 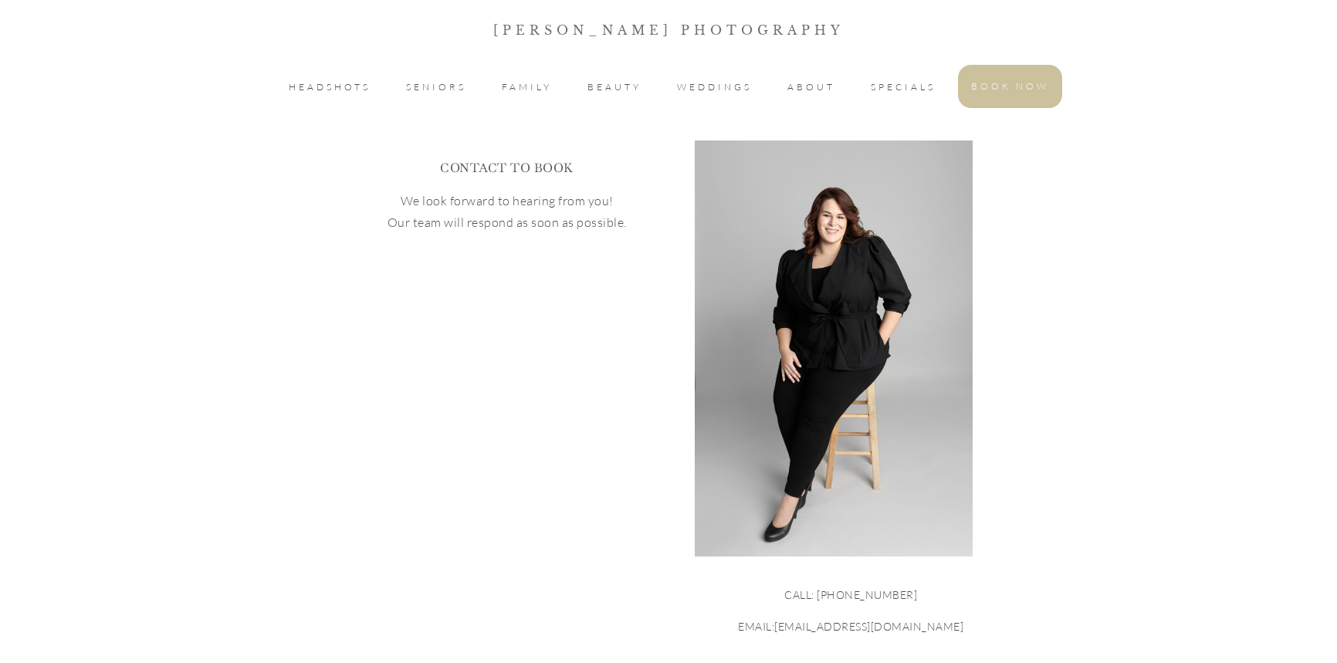 What do you see at coordinates (507, 201) in the screenshot?
I see `p: We look forward to hearing from you!` at bounding box center [507, 201].